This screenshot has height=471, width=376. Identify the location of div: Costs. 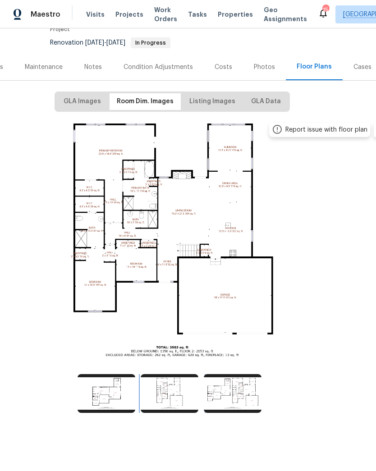
(223, 67).